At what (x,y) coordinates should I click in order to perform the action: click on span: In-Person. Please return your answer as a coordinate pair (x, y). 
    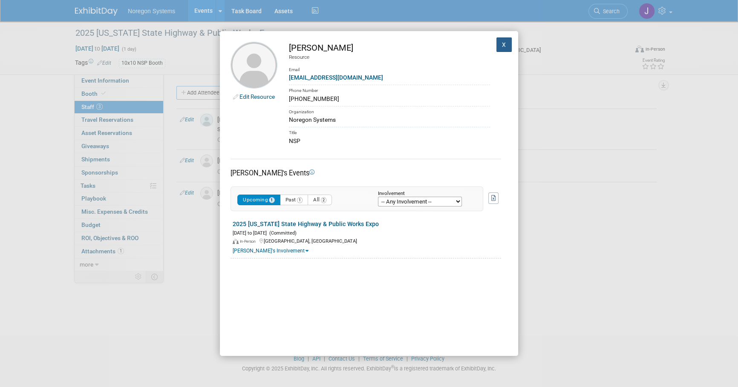
    Looking at the image, I should click on (249, 242).